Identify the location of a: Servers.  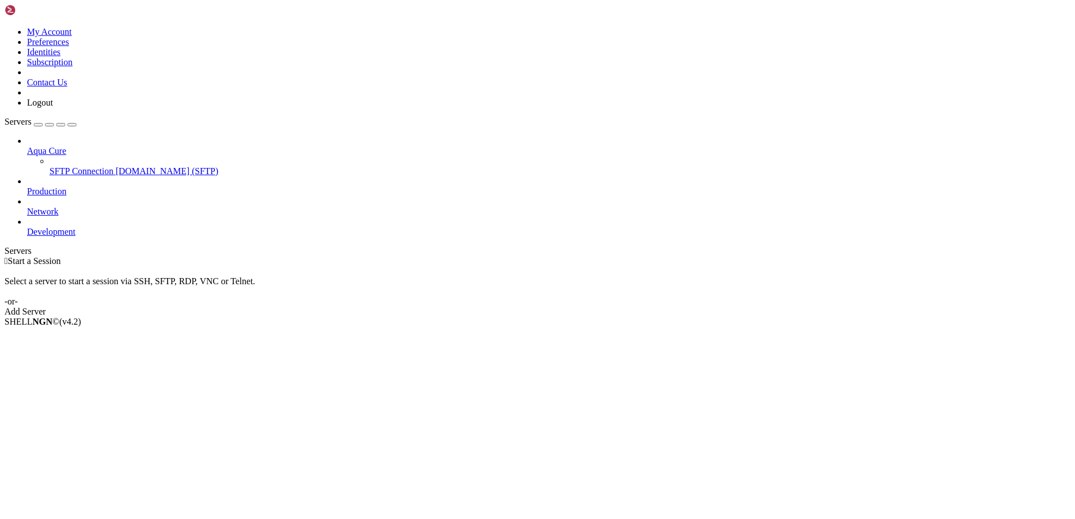
(40, 121).